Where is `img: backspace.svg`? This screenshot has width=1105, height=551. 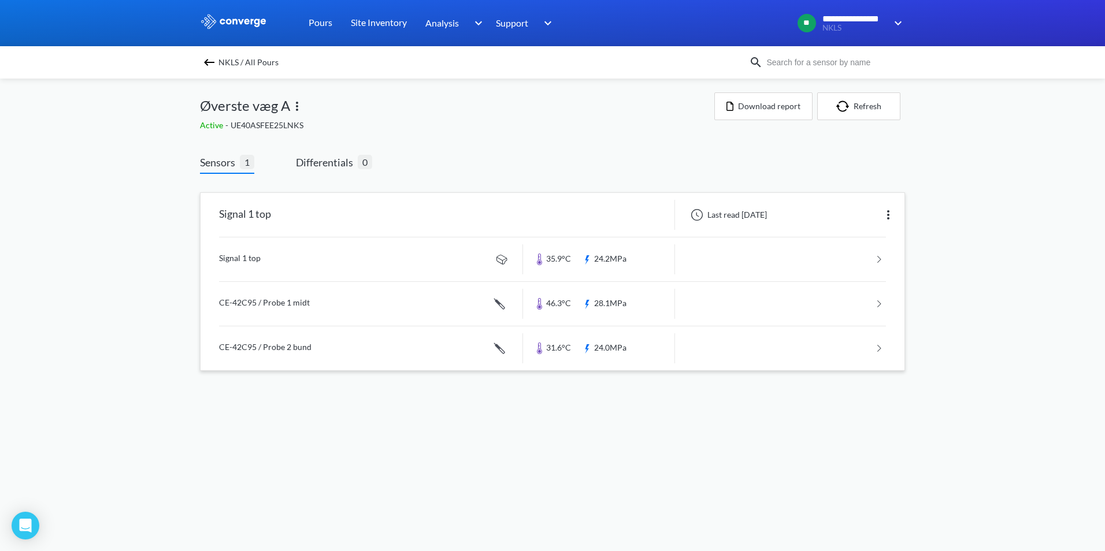 img: backspace.svg is located at coordinates (209, 62).